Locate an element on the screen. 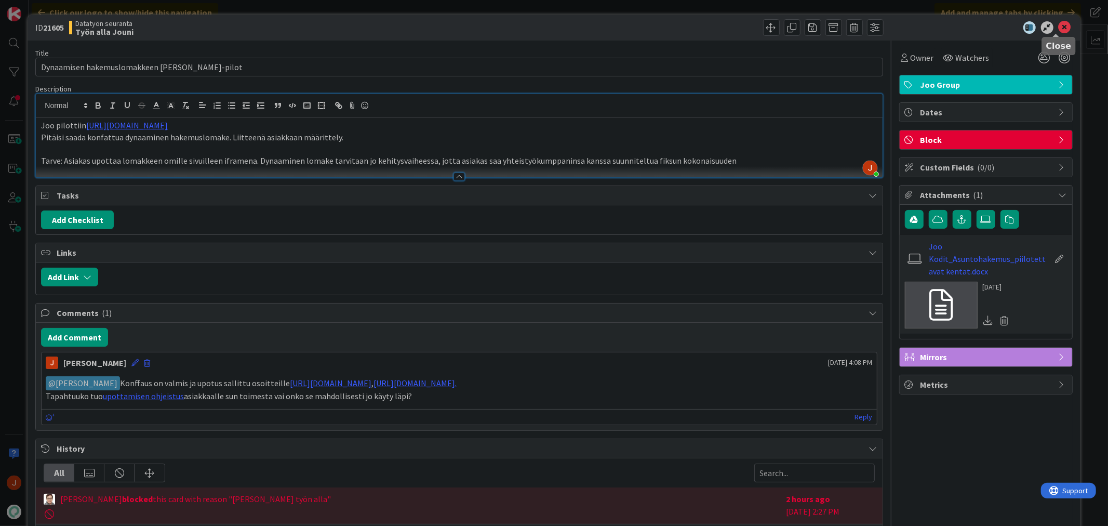 This screenshot has width=1108, height=526. input: type card name here... is located at coordinates (459, 67).